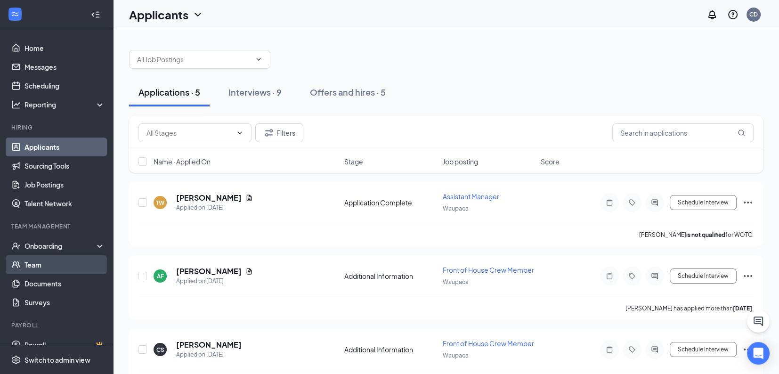 This screenshot has height=374, width=779. I want to click on a: PayrollCrown, so click(64, 345).